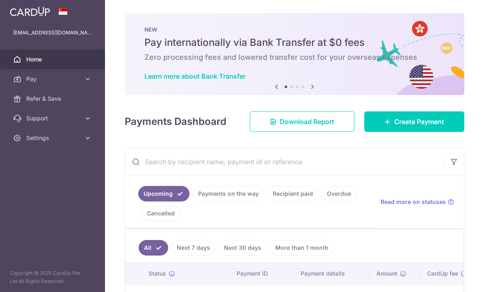 The height and width of the screenshot is (292, 484). Describe the element at coordinates (302, 122) in the screenshot. I see `a: Download Report` at that location.